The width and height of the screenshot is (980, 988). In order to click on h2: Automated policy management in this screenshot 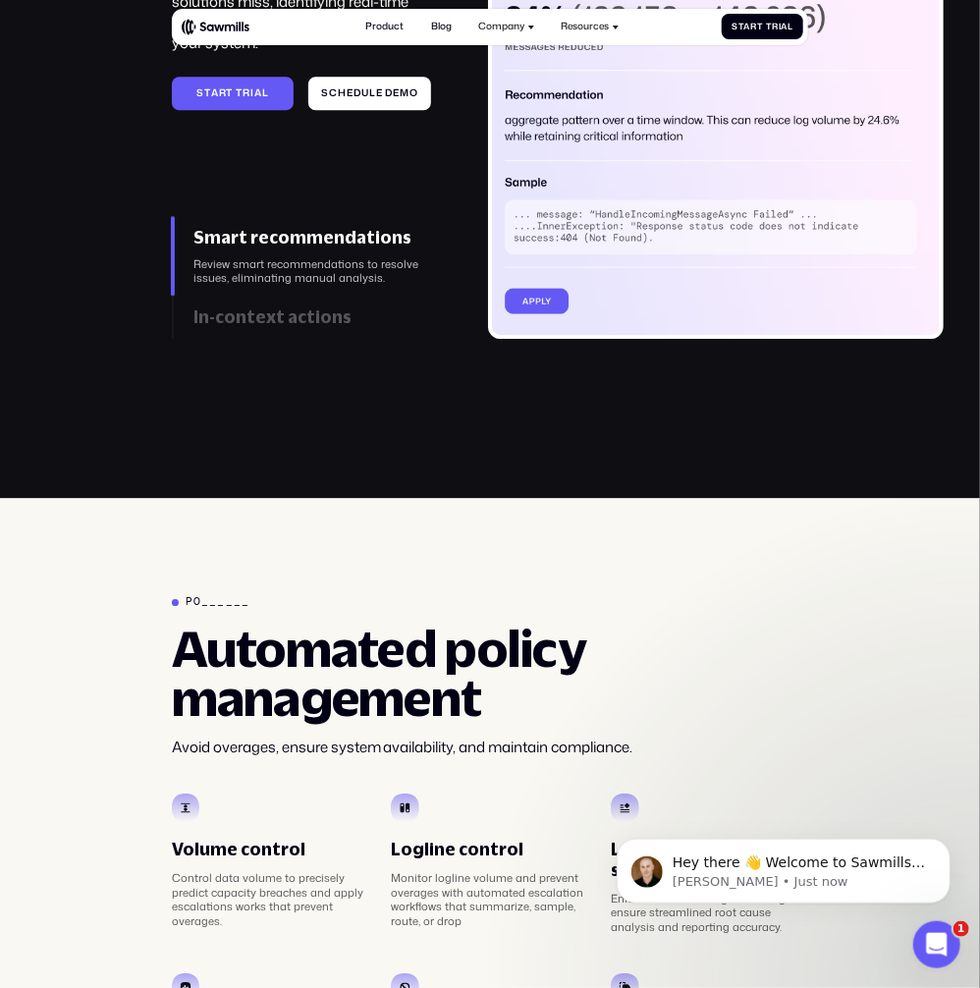, I will do `click(490, 673)`.